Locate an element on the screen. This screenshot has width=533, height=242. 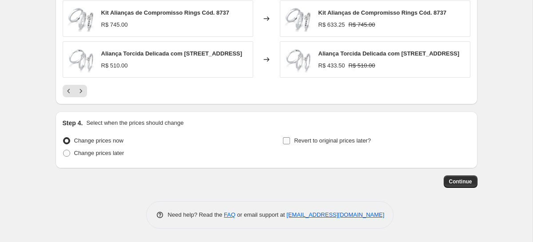
button: Continue is located at coordinates (460, 182).